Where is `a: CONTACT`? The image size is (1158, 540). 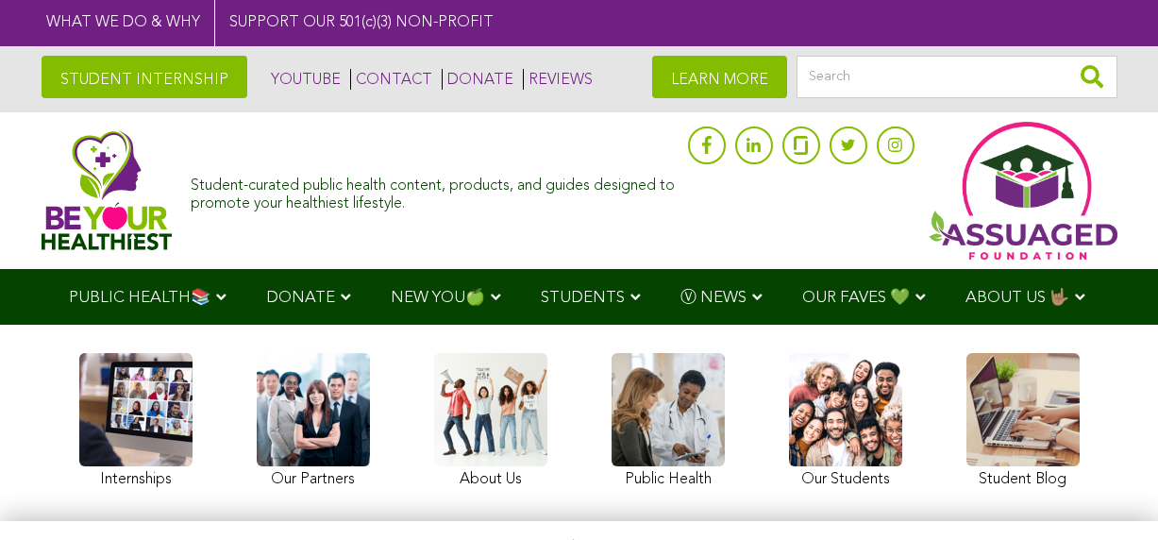
a: CONTACT is located at coordinates (391, 79).